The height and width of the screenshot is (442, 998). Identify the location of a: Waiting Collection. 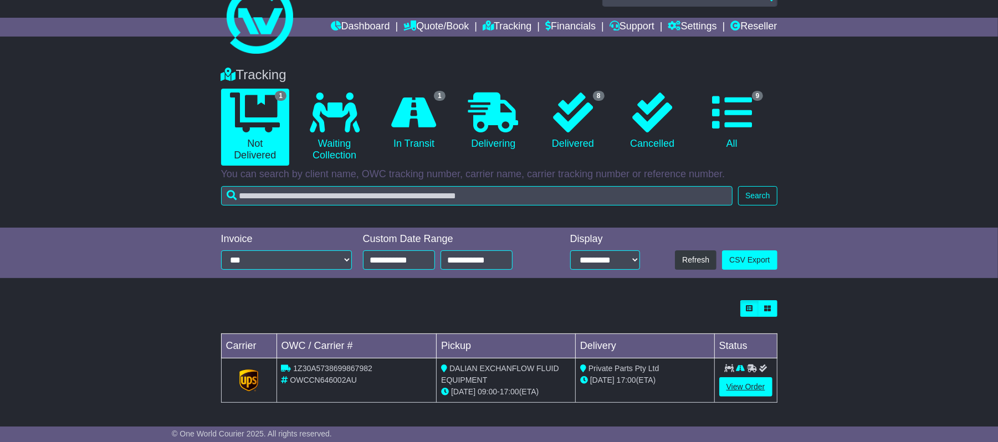
(334, 127).